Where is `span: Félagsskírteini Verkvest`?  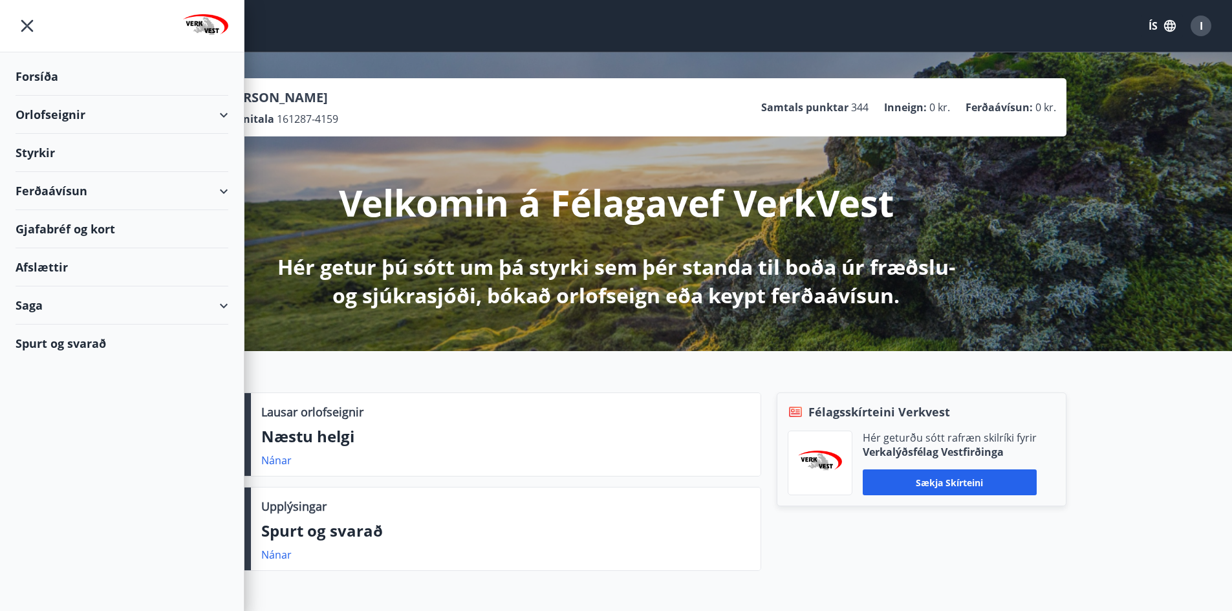
span: Félagsskírteini Verkvest is located at coordinates (879, 412).